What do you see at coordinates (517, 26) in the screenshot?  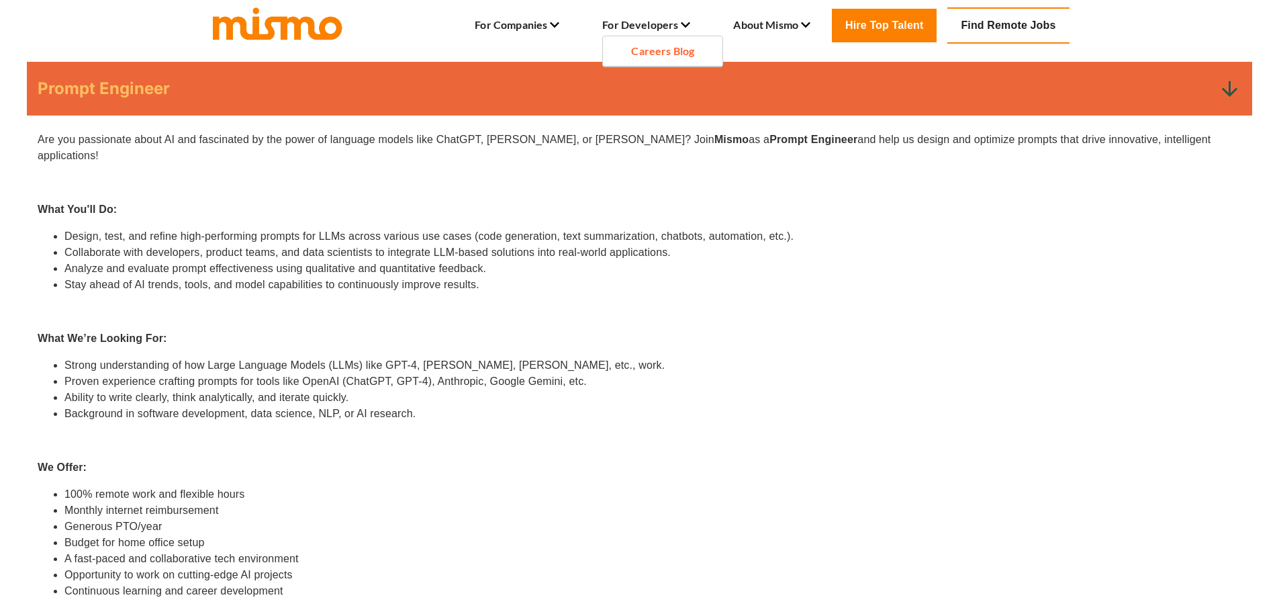 I see `li: For Companies` at bounding box center [517, 26].